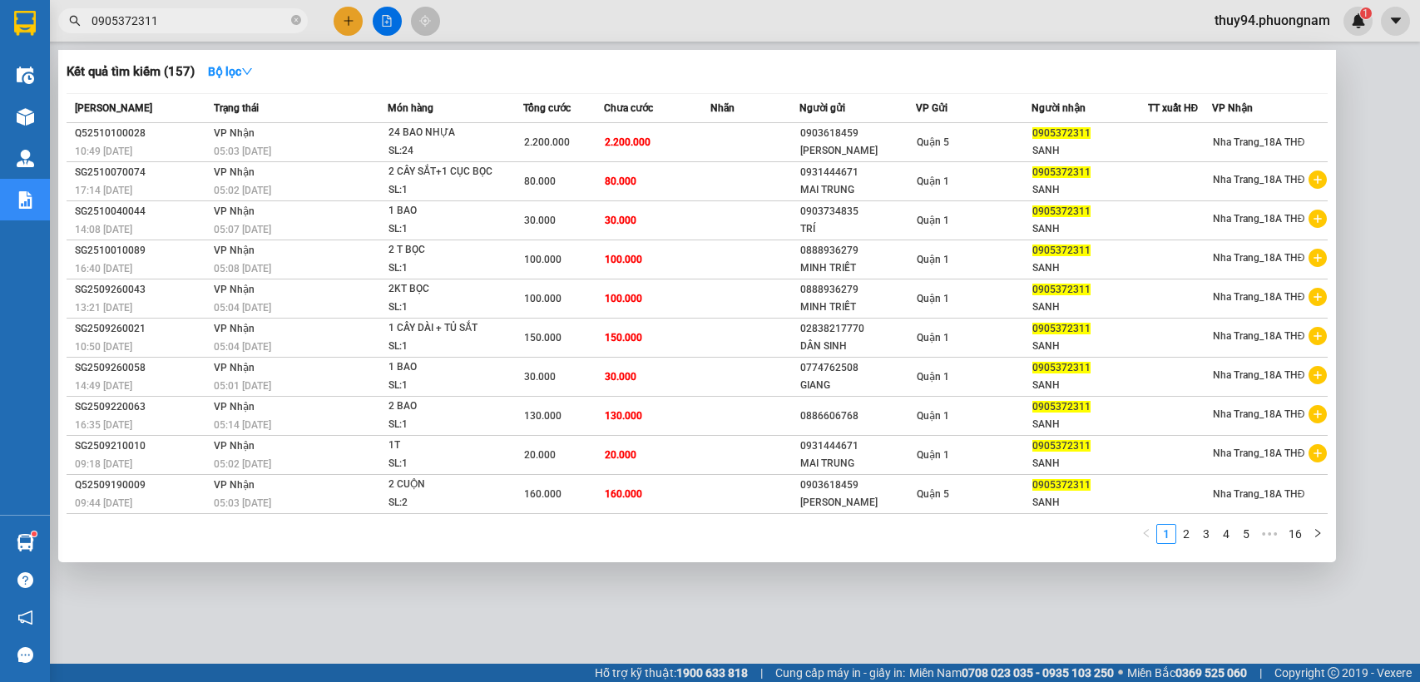 This screenshot has height=682, width=1420. I want to click on li: 5, so click(1246, 534).